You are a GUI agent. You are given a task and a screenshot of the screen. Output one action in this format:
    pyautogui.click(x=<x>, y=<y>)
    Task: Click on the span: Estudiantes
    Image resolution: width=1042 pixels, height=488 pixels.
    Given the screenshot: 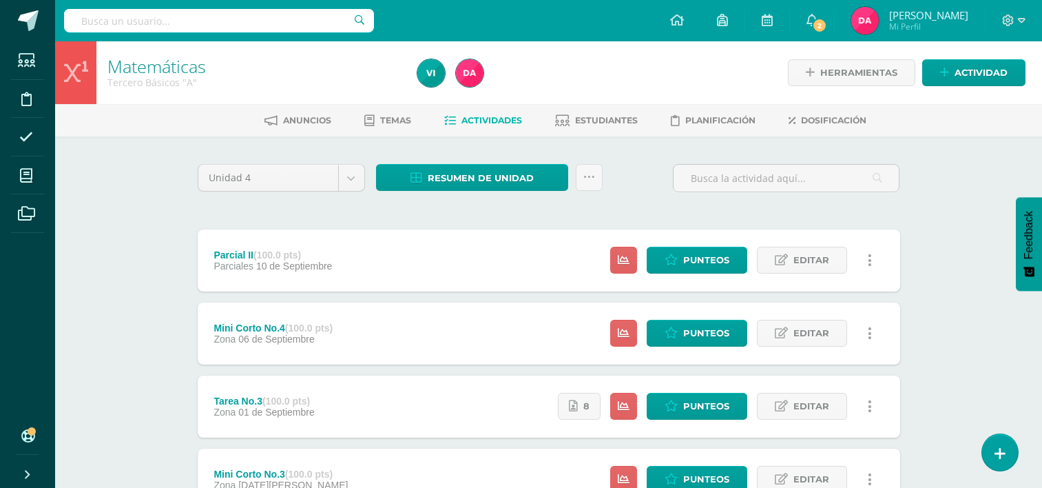 What is the action you would take?
    pyautogui.click(x=606, y=120)
    